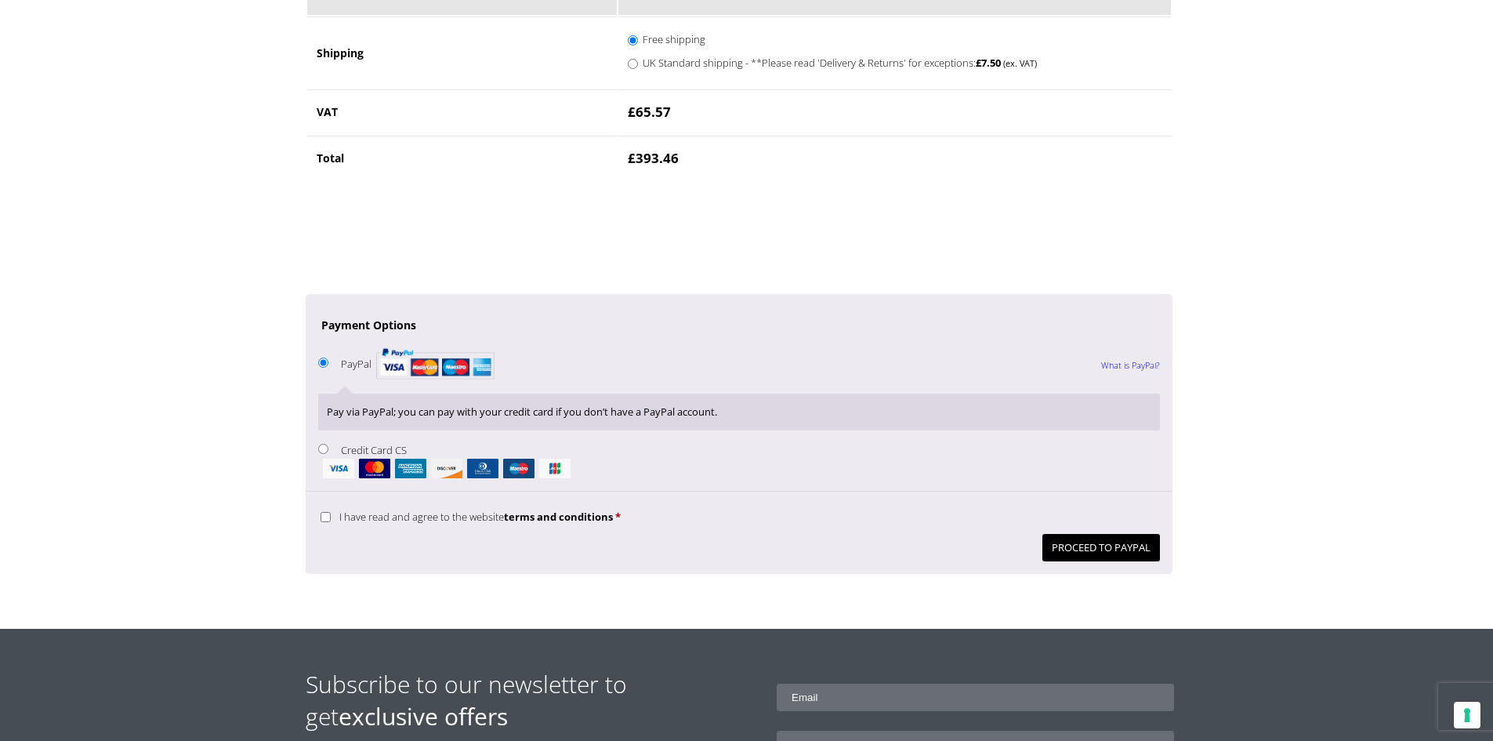 The height and width of the screenshot is (741, 1493). What do you see at coordinates (526, 700) in the screenshot?
I see `h2: Subscribe to our newsletter to get` at bounding box center [526, 700].